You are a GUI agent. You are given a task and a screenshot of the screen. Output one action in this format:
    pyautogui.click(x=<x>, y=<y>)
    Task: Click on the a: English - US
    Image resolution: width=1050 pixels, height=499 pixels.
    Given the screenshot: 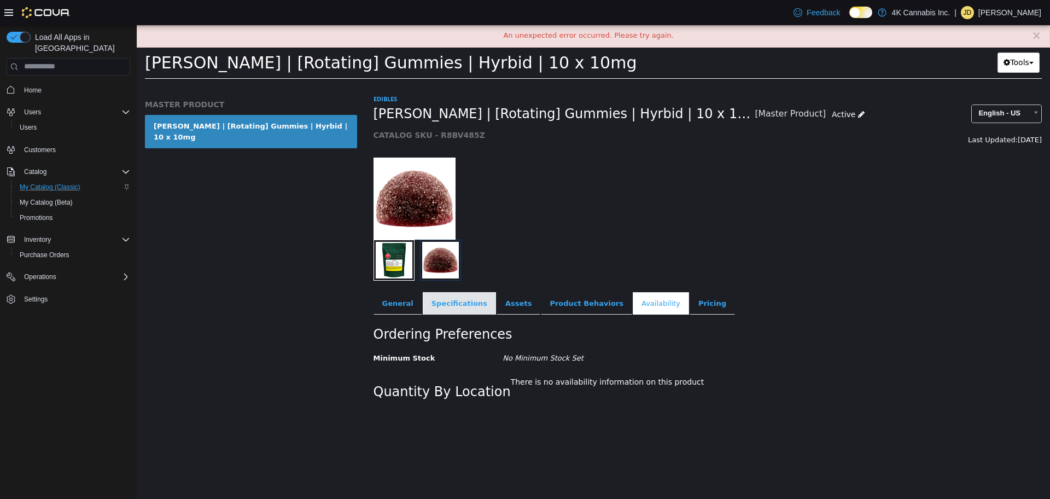 What is the action you would take?
    pyautogui.click(x=870, y=89)
    